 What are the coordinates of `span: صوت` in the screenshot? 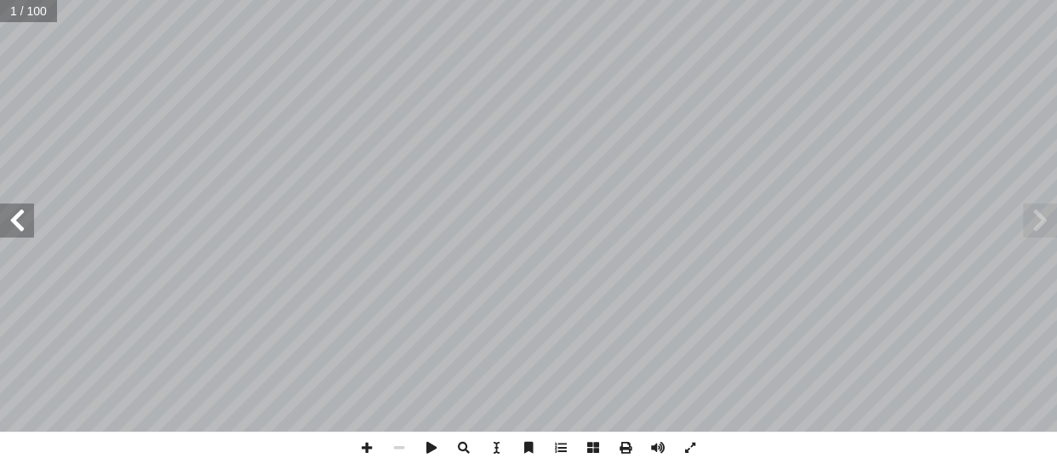 It's located at (658, 448).